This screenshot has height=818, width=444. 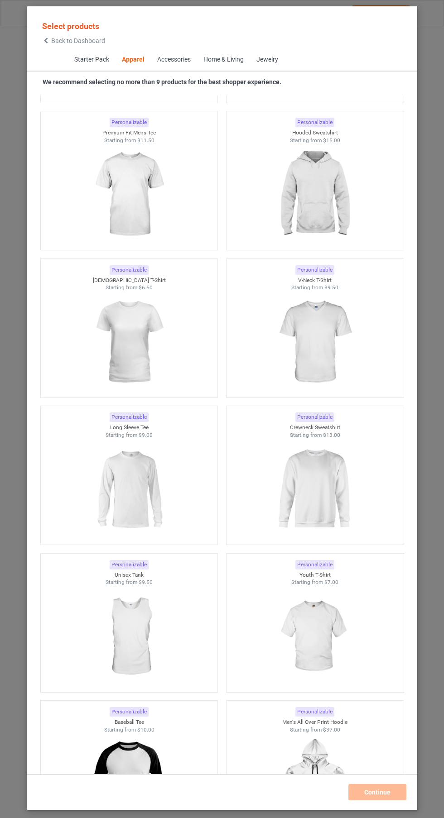 I want to click on div: Jewelry, so click(x=267, y=60).